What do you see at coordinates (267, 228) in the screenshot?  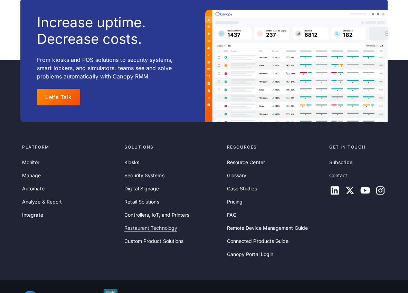 I see `a: Remote Device Management Guide` at bounding box center [267, 228].